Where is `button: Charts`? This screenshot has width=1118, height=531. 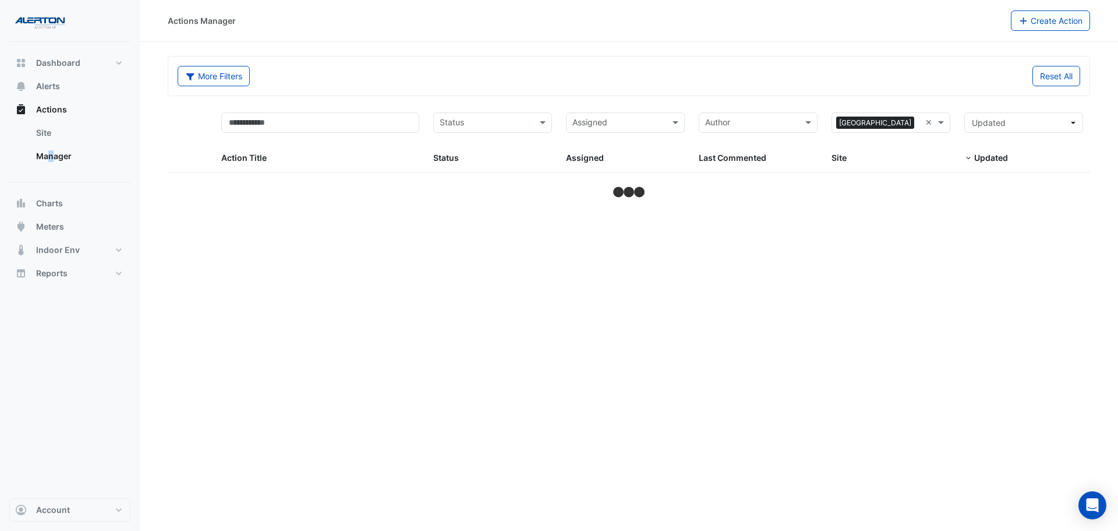
button: Charts is located at coordinates (70, 203).